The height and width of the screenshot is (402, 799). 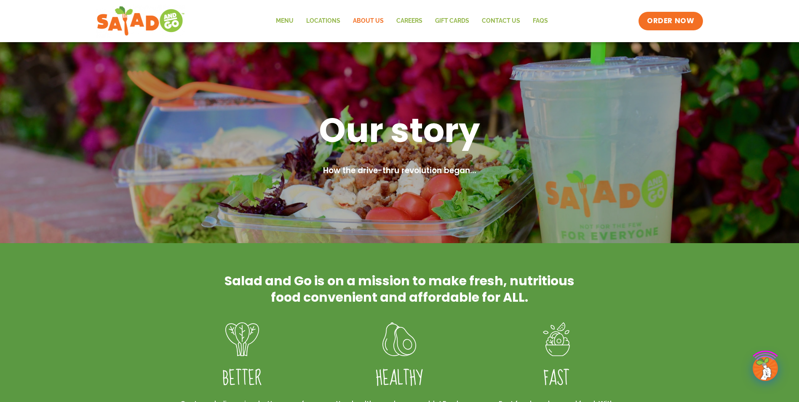 I want to click on a: GIFT CARDS, so click(x=452, y=21).